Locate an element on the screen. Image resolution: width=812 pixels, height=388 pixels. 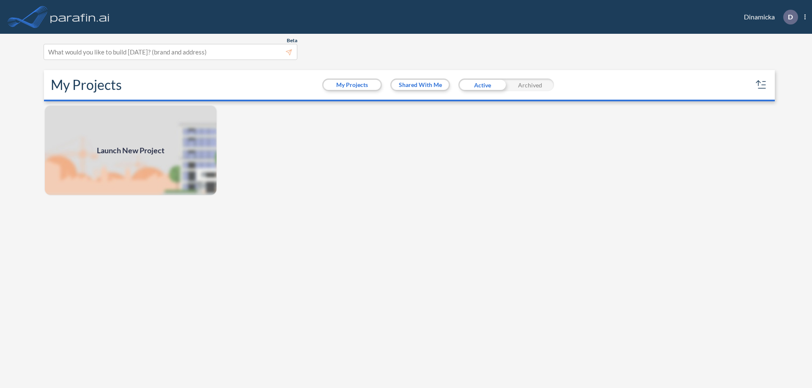
img: logo is located at coordinates (80, 17).